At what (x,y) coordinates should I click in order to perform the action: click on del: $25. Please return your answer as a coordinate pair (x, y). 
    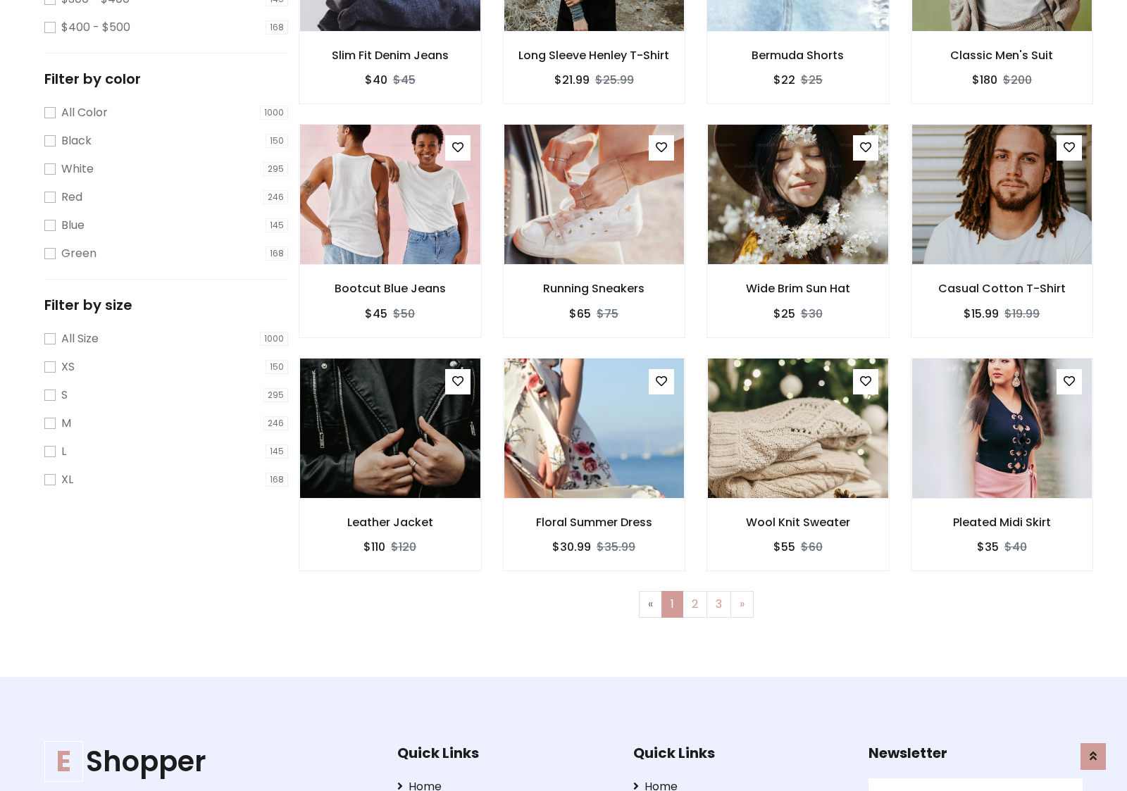
    Looking at the image, I should click on (811, 80).